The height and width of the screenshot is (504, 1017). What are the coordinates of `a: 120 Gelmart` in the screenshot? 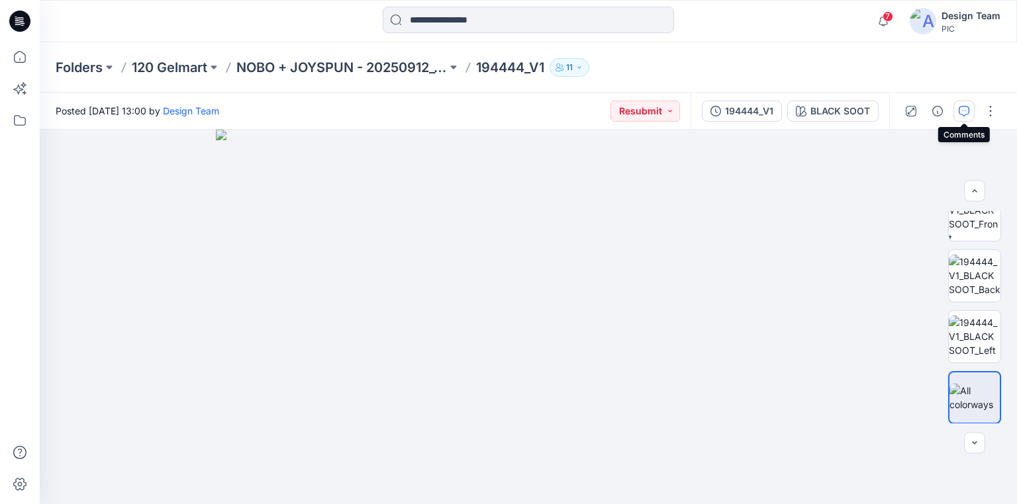 It's located at (169, 68).